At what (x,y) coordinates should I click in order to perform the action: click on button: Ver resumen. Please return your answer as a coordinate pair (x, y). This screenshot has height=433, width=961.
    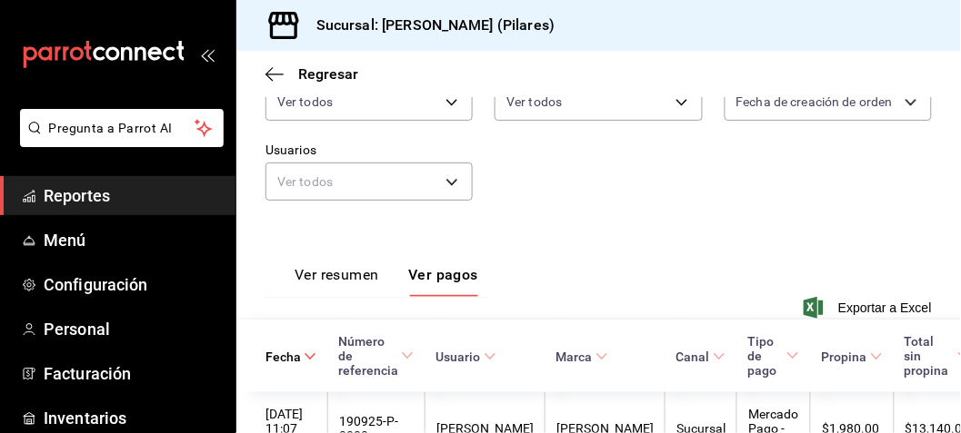
    Looking at the image, I should click on (336, 282).